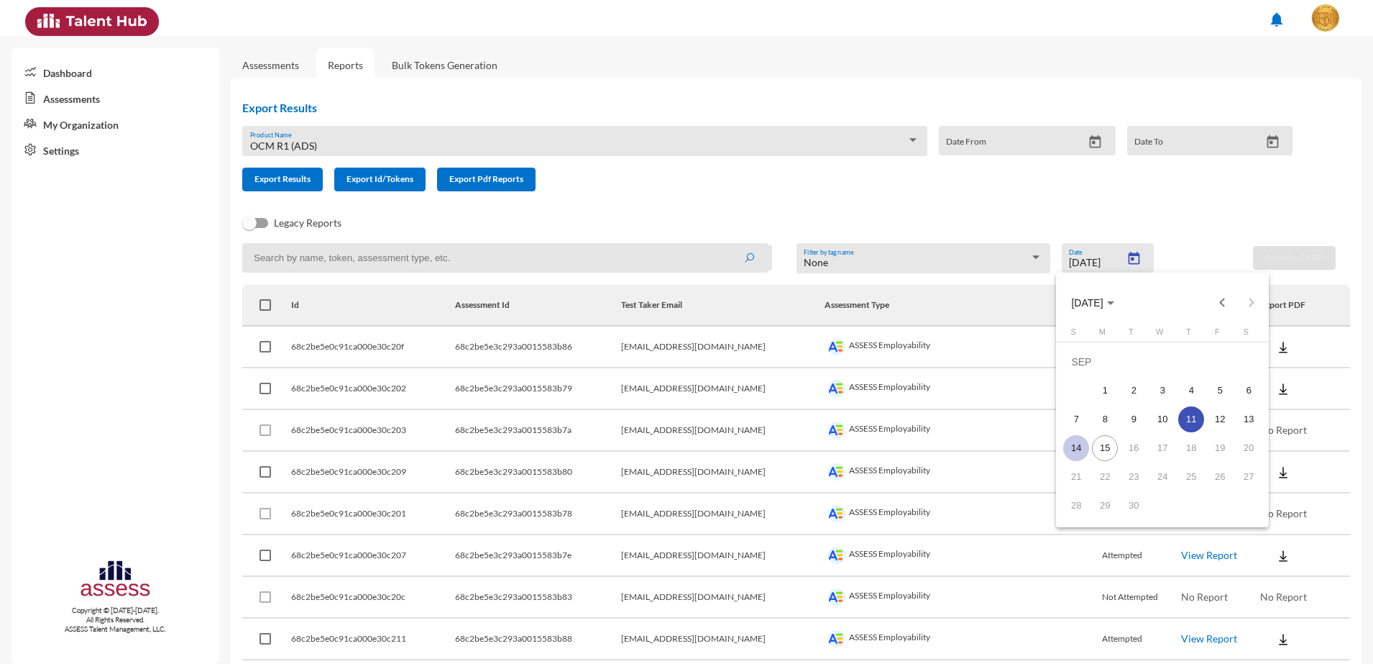 The height and width of the screenshot is (664, 1373). Describe the element at coordinates (1105, 477) in the screenshot. I see `div: 22` at that location.